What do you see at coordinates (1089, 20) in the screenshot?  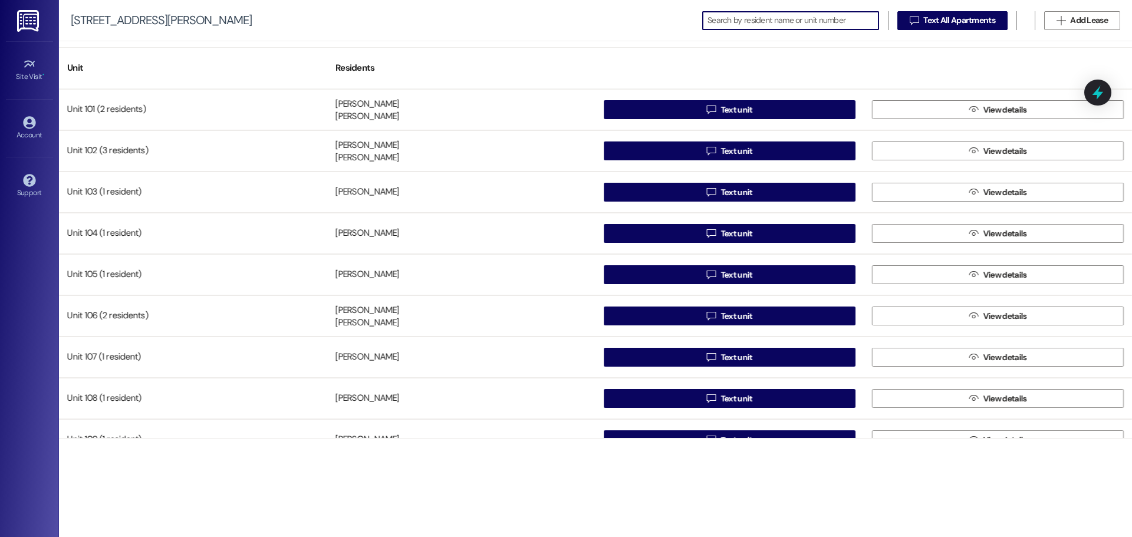 I see `span: Add Lease` at bounding box center [1089, 20].